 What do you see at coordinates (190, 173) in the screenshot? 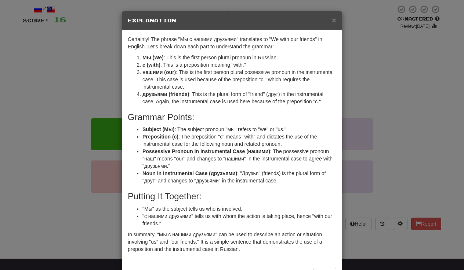
I see `strong: Noun in Instrumental Case (друзьями)` at bounding box center [190, 173].